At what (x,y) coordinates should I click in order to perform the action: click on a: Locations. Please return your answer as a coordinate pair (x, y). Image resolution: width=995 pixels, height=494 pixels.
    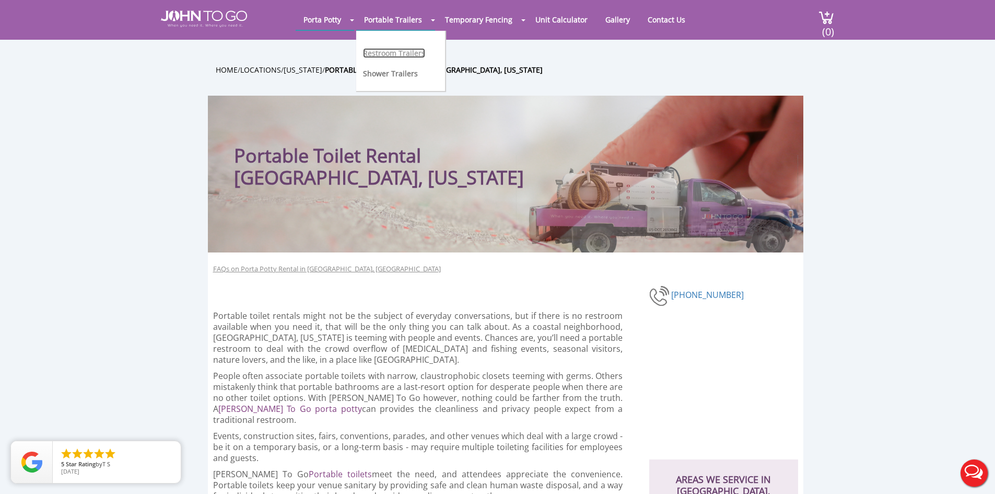
    Looking at the image, I should click on (261, 69).